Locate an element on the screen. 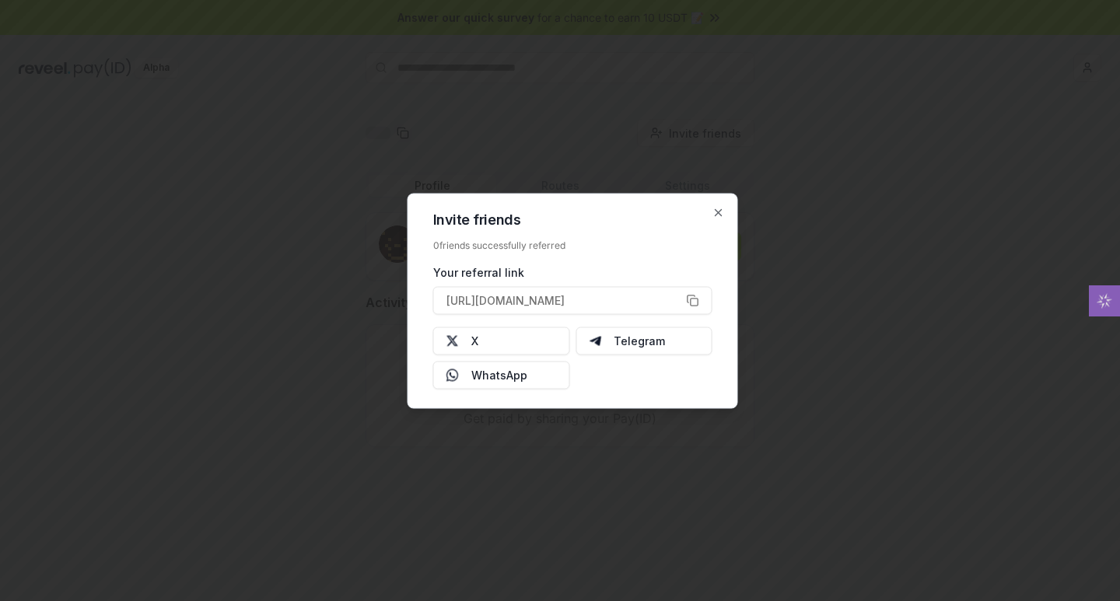  img: Telegram is located at coordinates (595, 341).